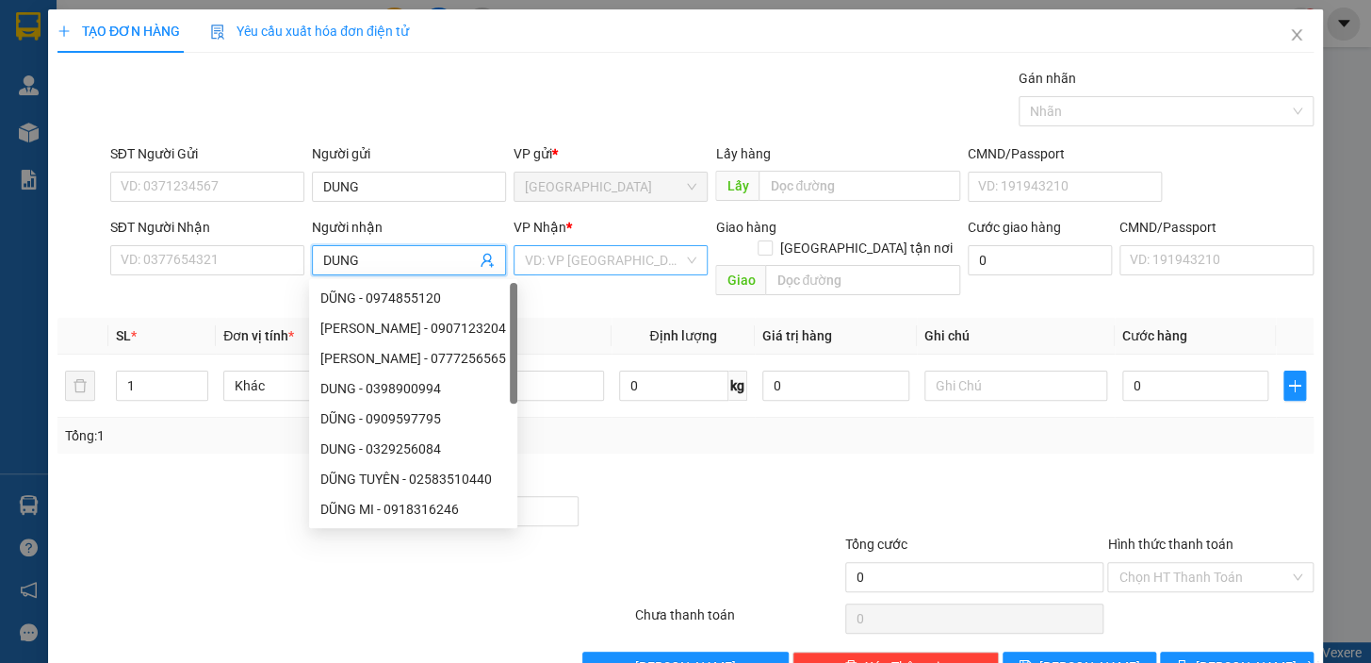  Describe the element at coordinates (611, 154) in the screenshot. I see `div: VP gửi` at that location.